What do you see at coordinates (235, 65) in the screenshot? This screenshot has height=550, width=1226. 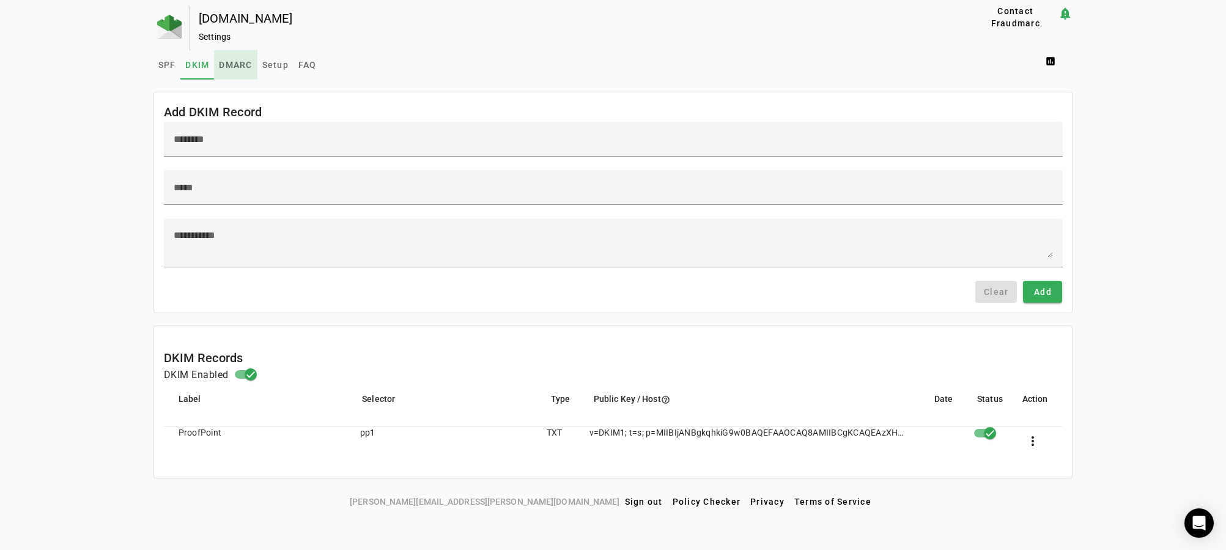 I see `a: DMARC` at bounding box center [235, 65].